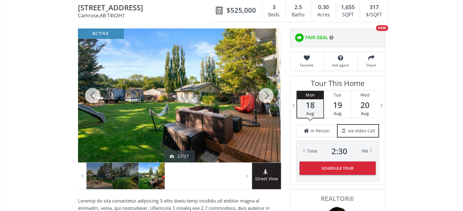 The height and width of the screenshot is (211, 463). Describe the element at coordinates (337, 95) in the screenshot. I see `div: Tue` at that location.